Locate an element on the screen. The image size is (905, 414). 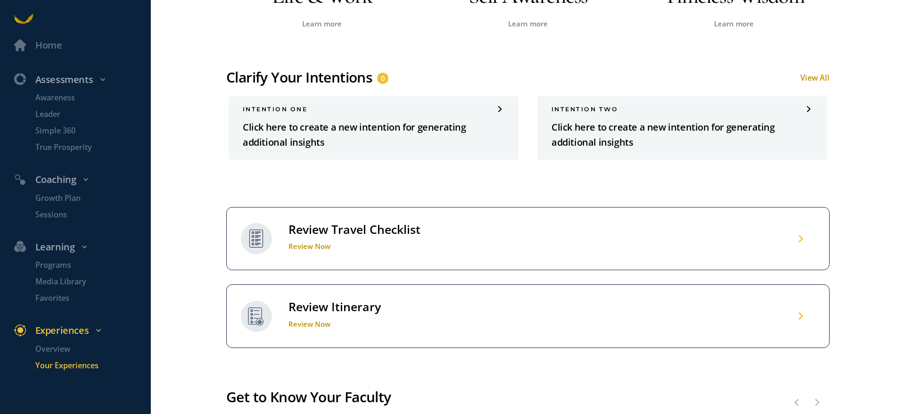
p: Favorites is located at coordinates (92, 298).